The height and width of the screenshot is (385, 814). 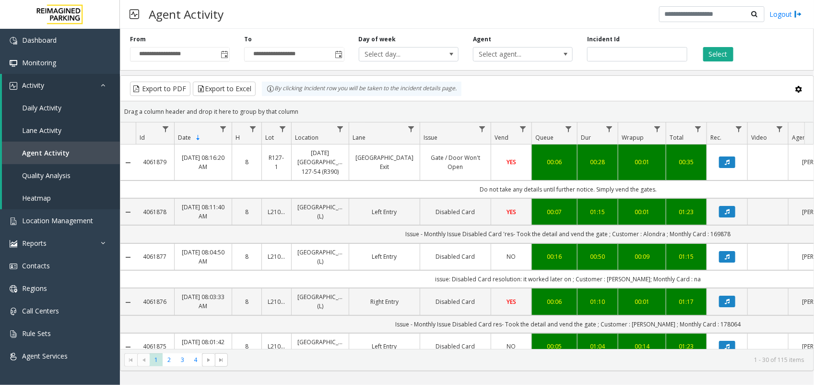 What do you see at coordinates (518, 359) in the screenshot?
I see `kendo-pager-info: 1 - 30 of 115 items` at bounding box center [518, 359].